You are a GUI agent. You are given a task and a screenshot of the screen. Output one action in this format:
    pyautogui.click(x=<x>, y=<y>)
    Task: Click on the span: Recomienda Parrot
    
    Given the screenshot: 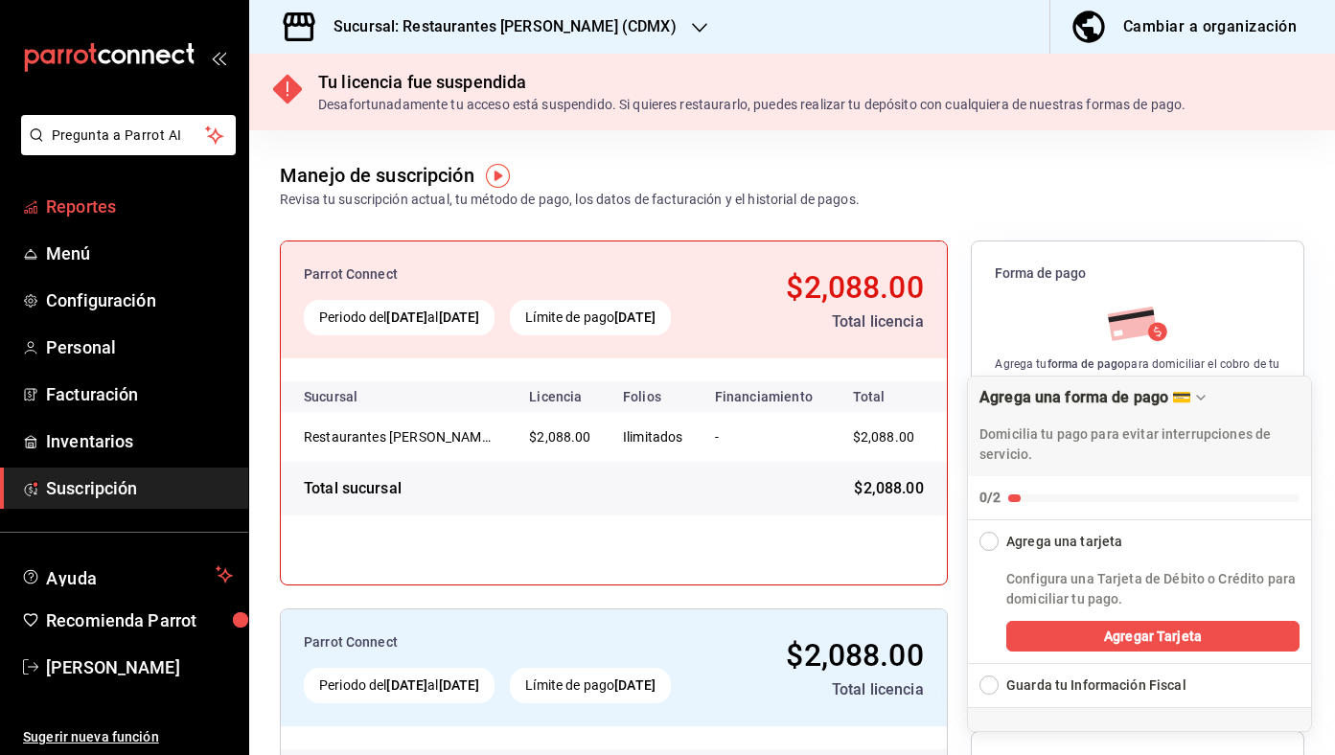 What is the action you would take?
    pyautogui.click(x=139, y=620)
    